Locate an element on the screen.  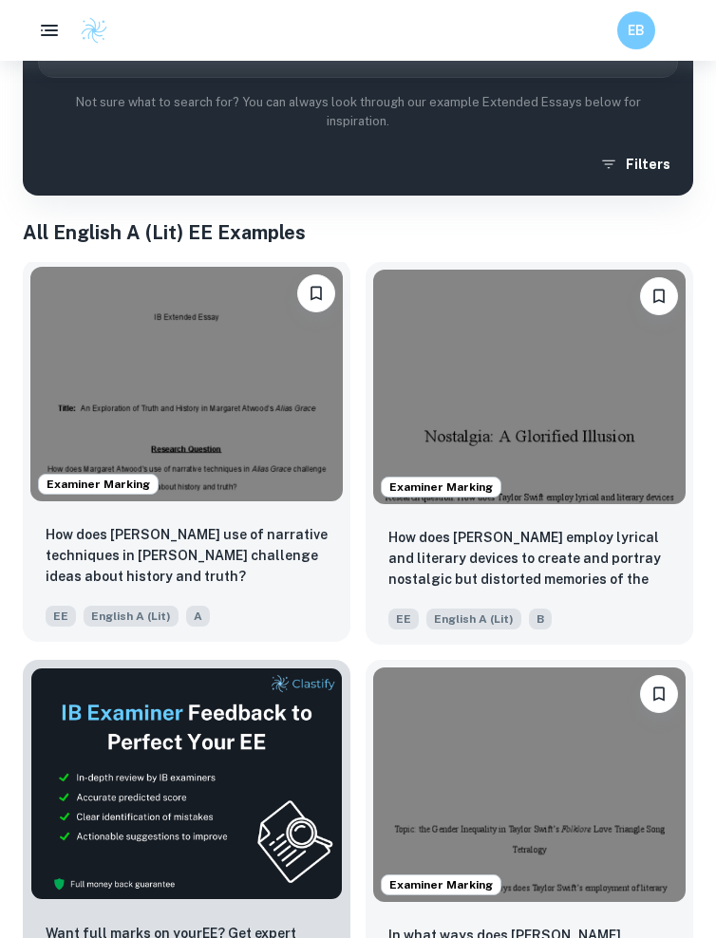
span: A is located at coordinates (197, 616).